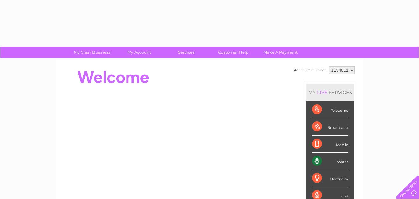 The height and width of the screenshot is (199, 419). I want to click on div: Broadband, so click(330, 127).